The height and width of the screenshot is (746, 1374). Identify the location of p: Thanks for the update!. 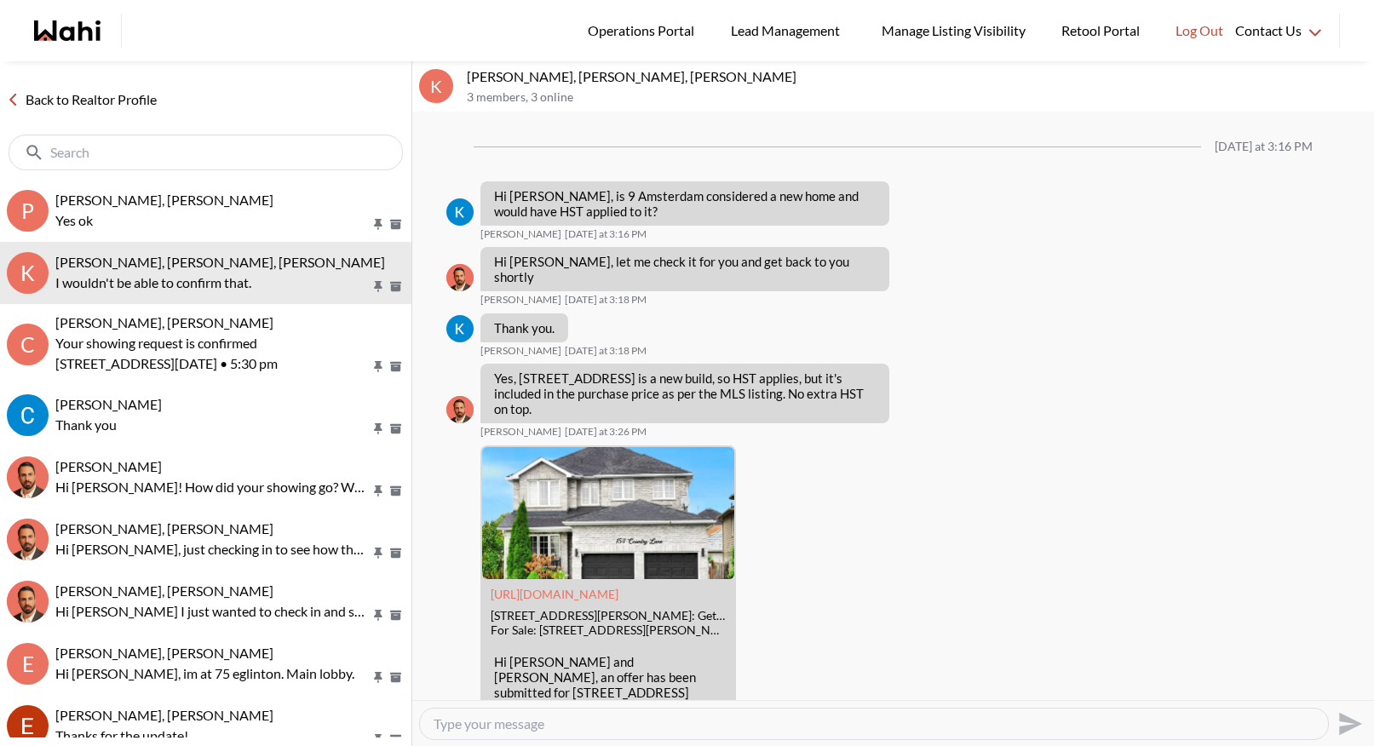
(213, 736).